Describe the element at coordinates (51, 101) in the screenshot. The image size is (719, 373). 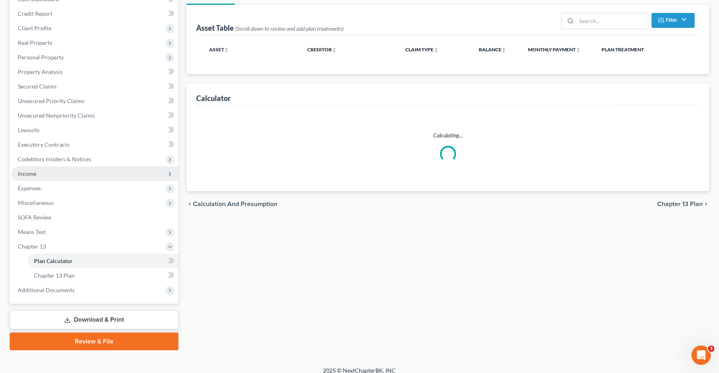
I see `span: Unsecured Priority Claims` at that location.